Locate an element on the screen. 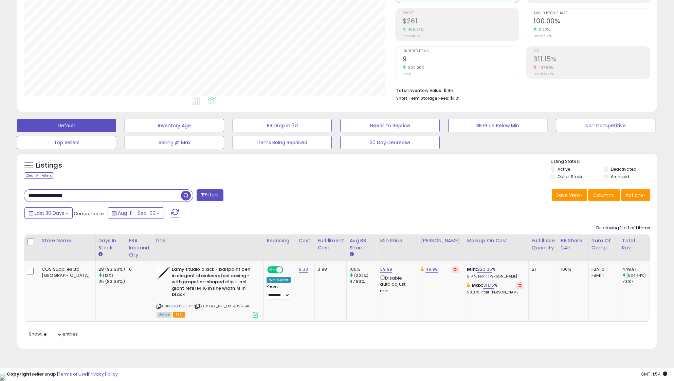  button: Actions is located at coordinates (636, 195).